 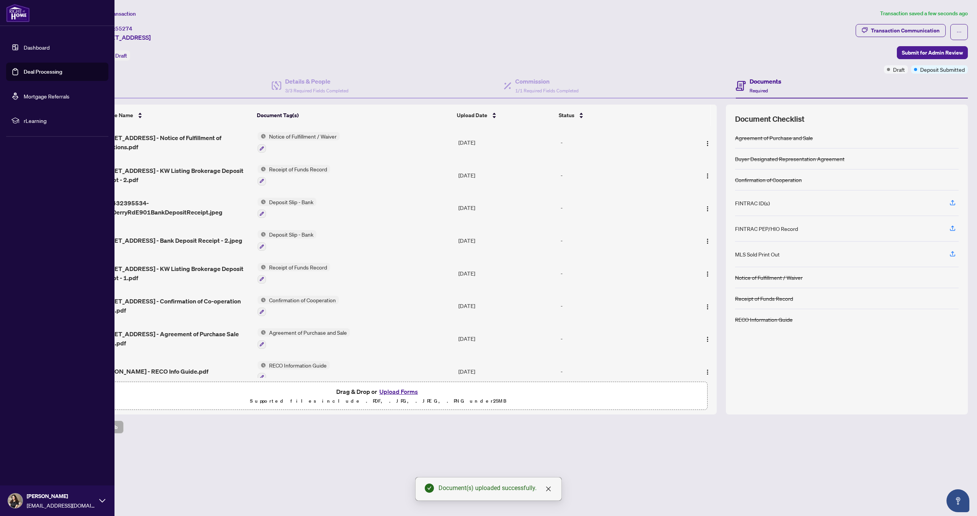 I want to click on img: Profile Icon, so click(x=15, y=501).